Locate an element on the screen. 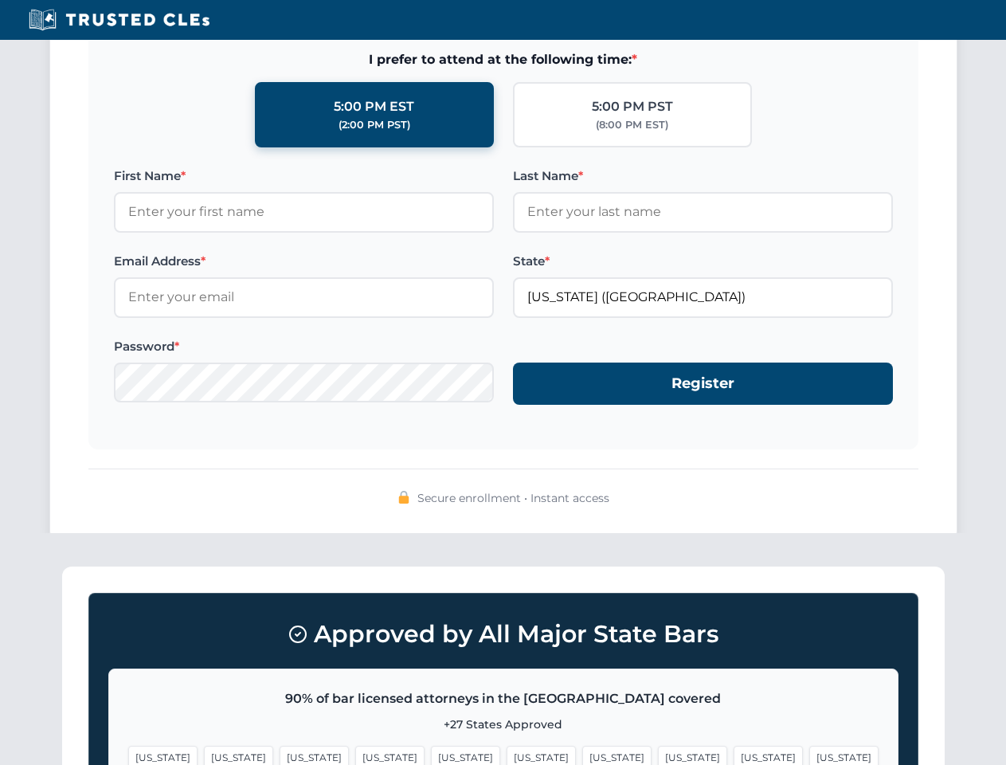  label: Password is located at coordinates (303, 346).